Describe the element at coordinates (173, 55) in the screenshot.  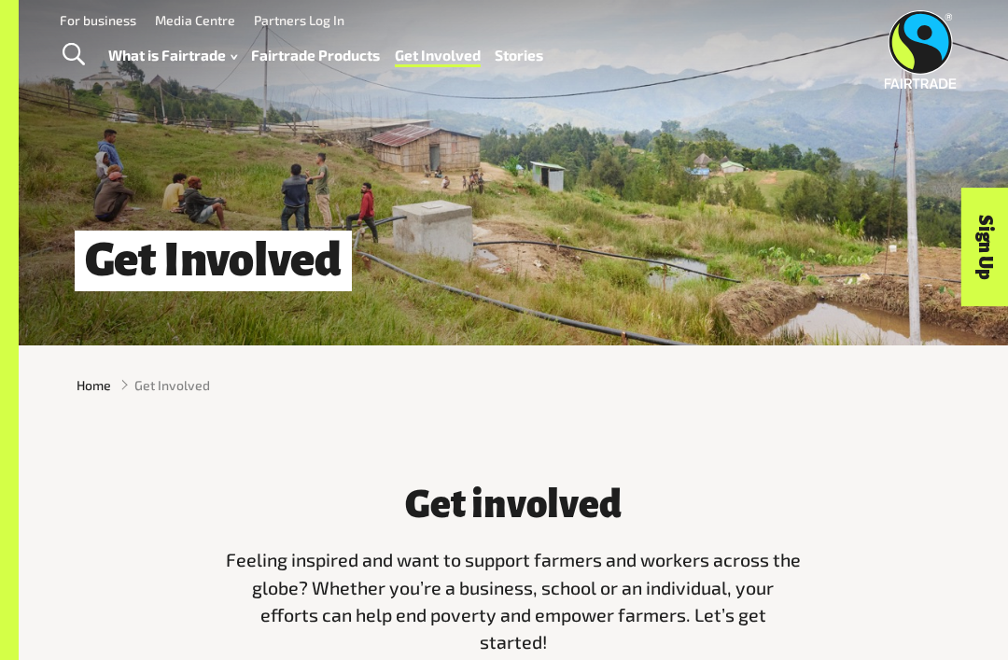
I see `a: What is Fairtrade` at that location.